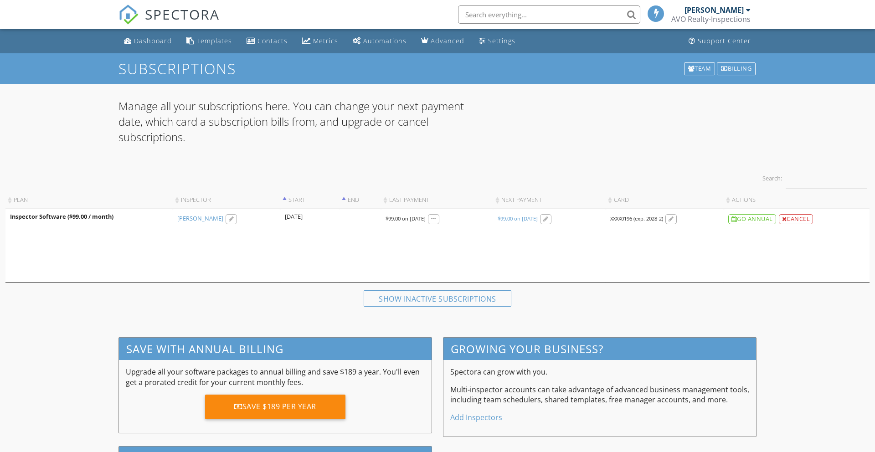 This screenshot has height=452, width=875. I want to click on a: Advanced, so click(443, 41).